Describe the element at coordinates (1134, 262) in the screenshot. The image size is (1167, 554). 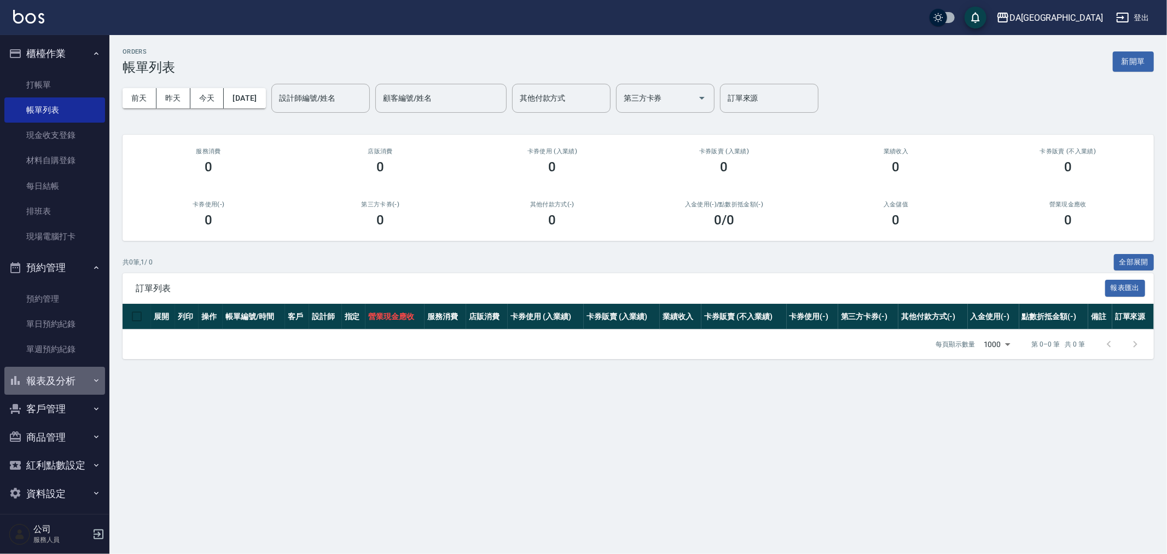
I see `button: 全部展開` at that location.